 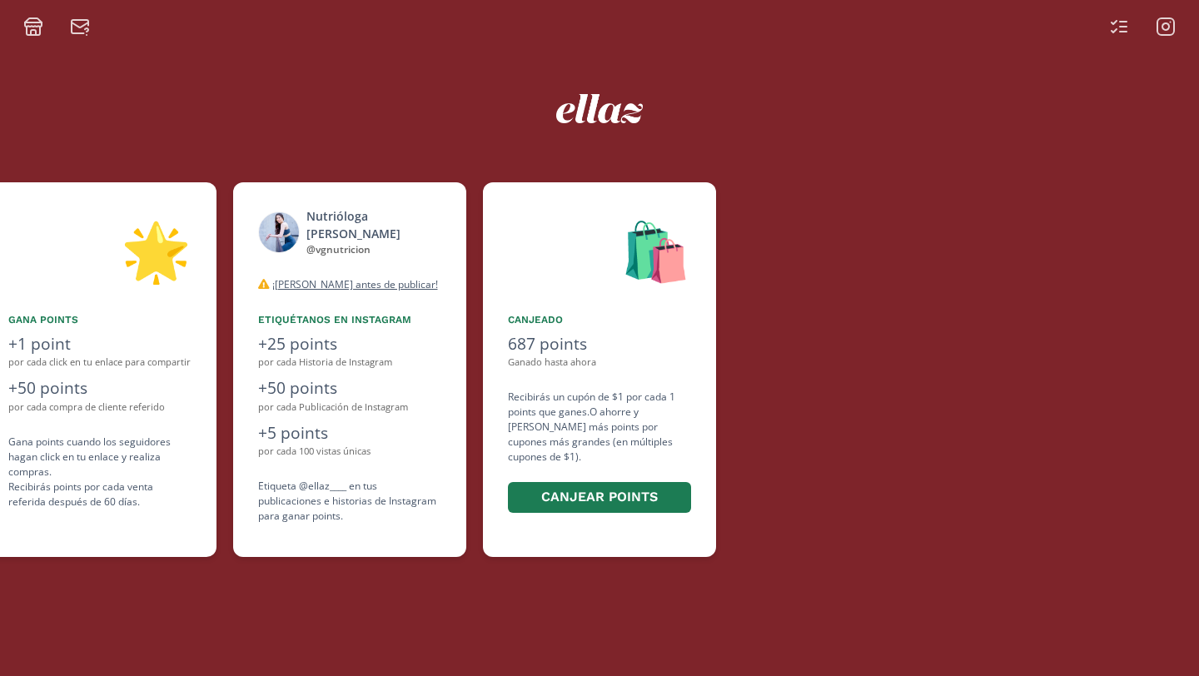 What do you see at coordinates (599, 108) in the screenshot?
I see `img: ew9eVGDHp6dD` at bounding box center [599, 108].